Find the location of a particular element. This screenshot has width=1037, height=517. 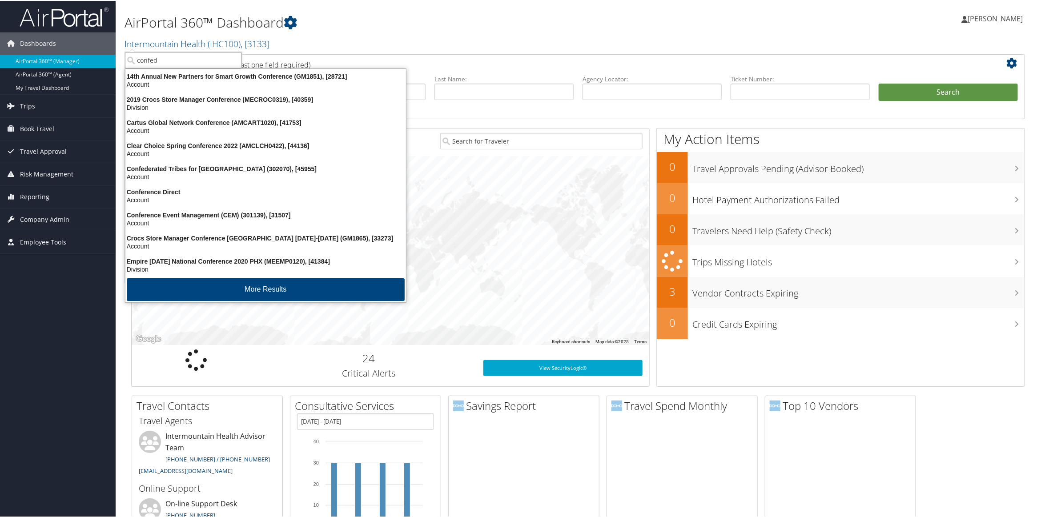

h3: Hotel Payment Authorizations Failed is located at coordinates (859, 197).